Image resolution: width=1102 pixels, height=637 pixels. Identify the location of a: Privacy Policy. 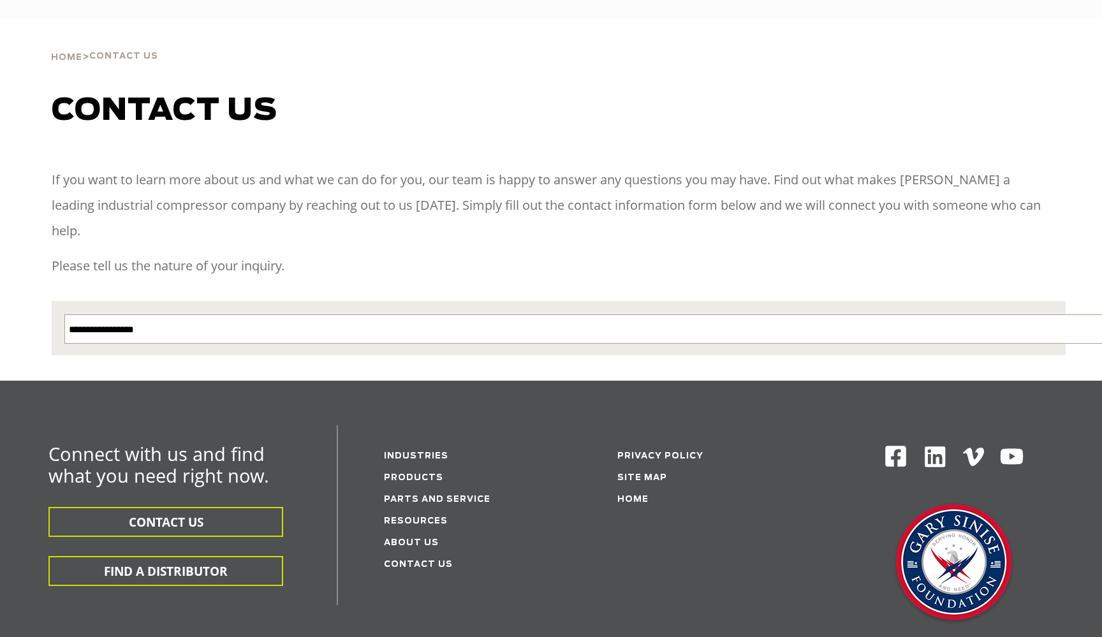
(660, 456).